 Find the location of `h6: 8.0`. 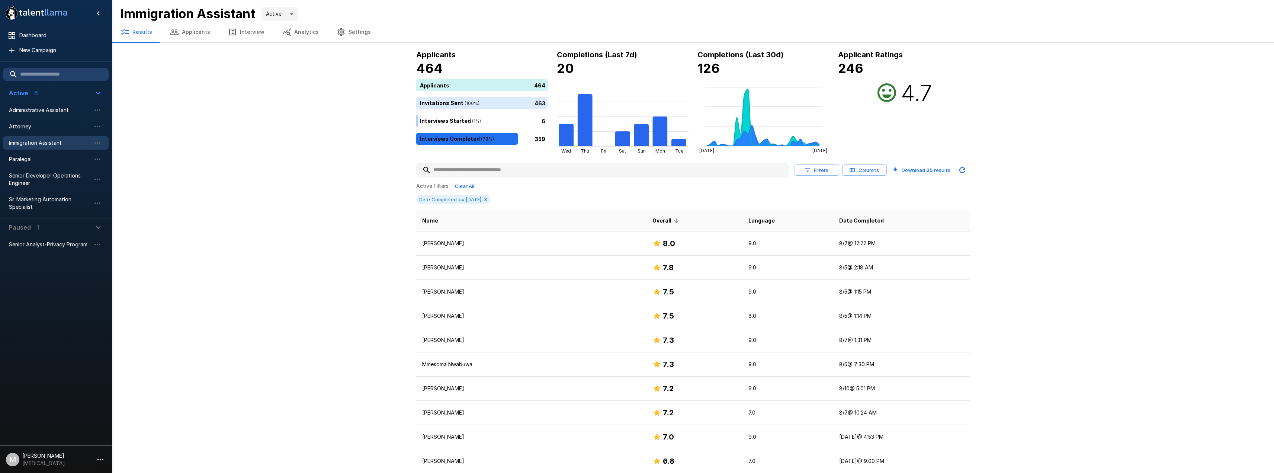

h6: 8.0 is located at coordinates (669, 243).